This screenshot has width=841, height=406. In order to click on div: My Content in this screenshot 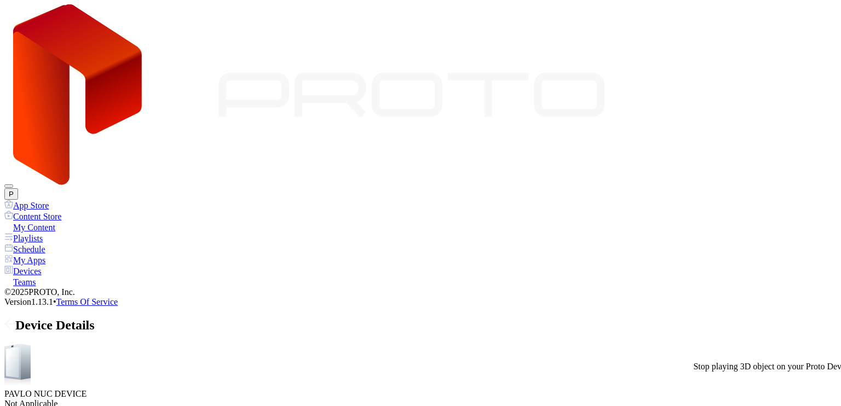, I will do `click(421, 227)`.